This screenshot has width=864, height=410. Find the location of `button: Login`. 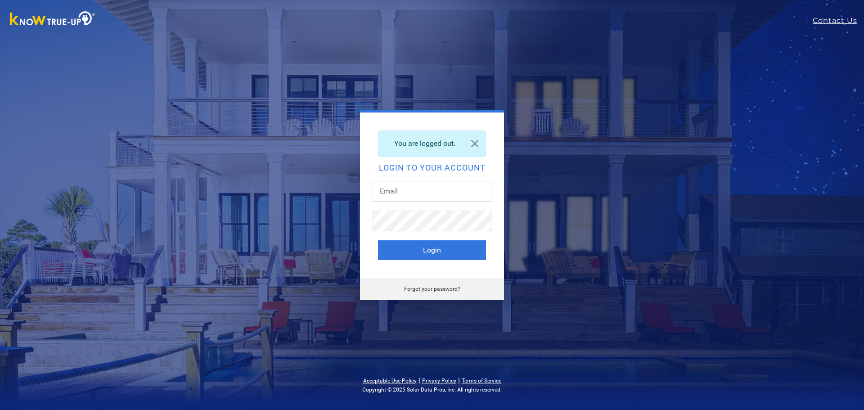

button: Login is located at coordinates (432, 250).